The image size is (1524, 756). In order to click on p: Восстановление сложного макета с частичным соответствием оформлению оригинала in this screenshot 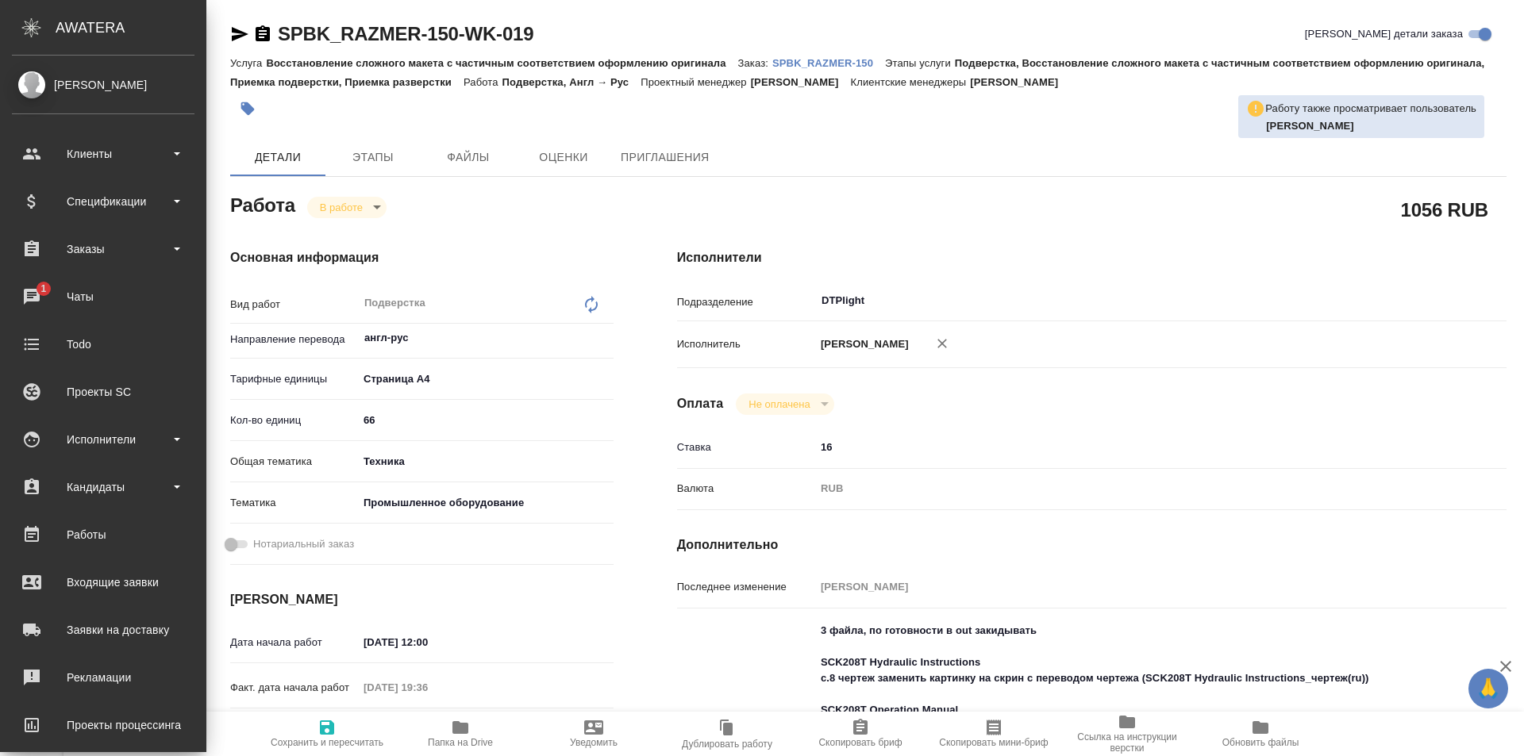, I will do `click(502, 63)`.